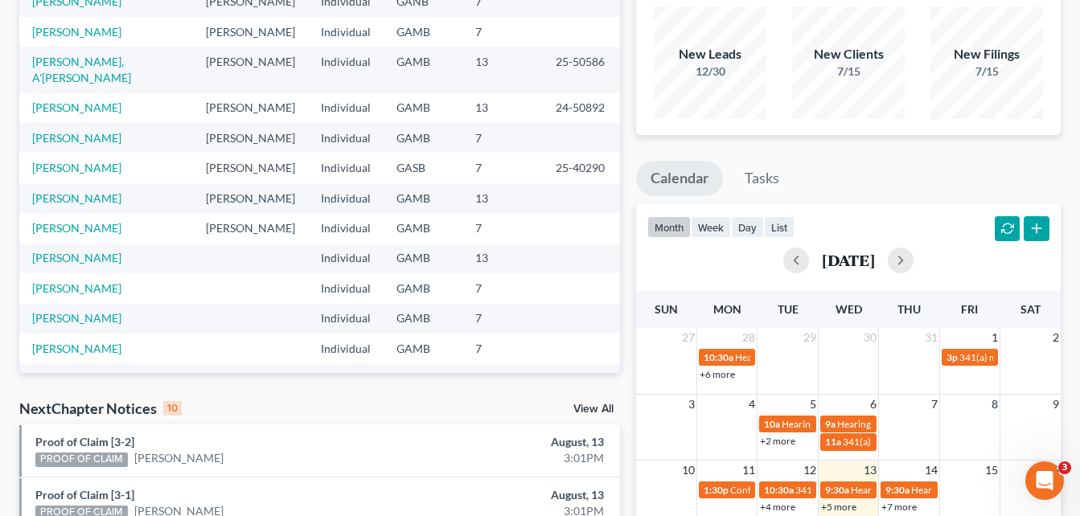 This screenshot has width=1080, height=516. What do you see at coordinates (716, 490) in the screenshot?
I see `span: 1:30p` at bounding box center [716, 490].